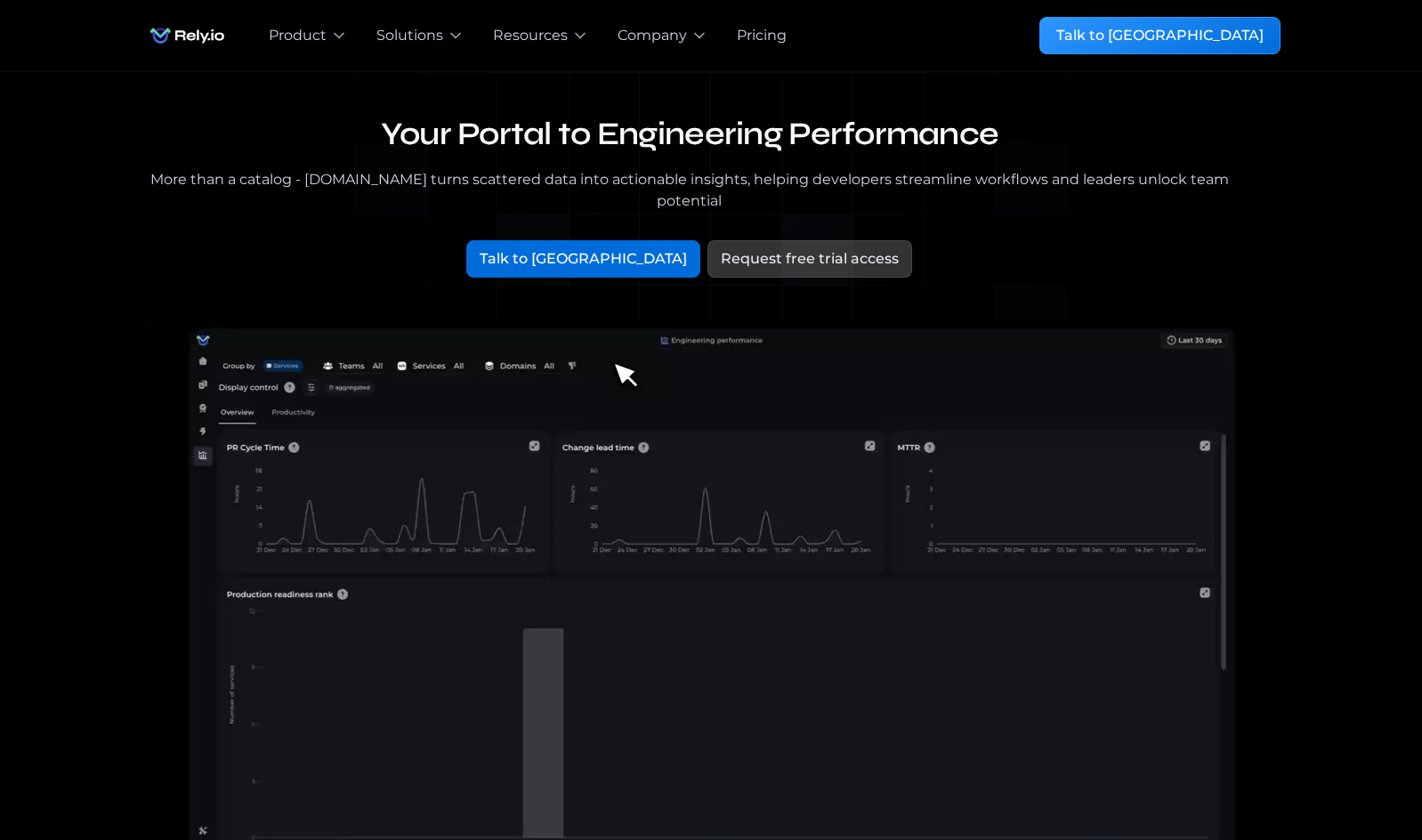  I want to click on div: Resources, so click(531, 36).